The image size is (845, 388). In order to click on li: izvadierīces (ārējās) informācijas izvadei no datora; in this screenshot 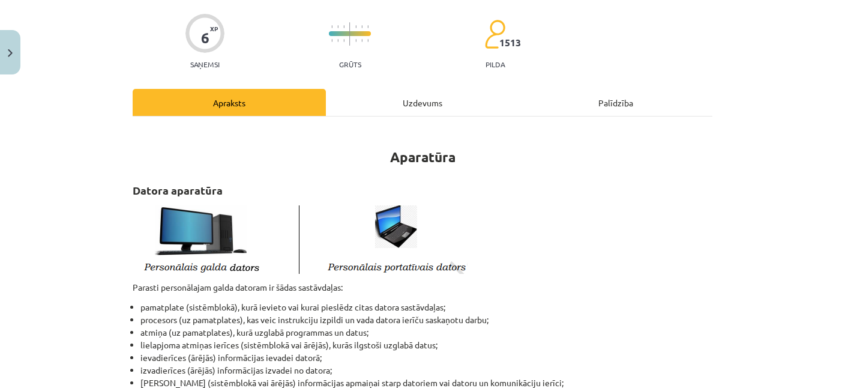, I will do `click(426, 370)`.